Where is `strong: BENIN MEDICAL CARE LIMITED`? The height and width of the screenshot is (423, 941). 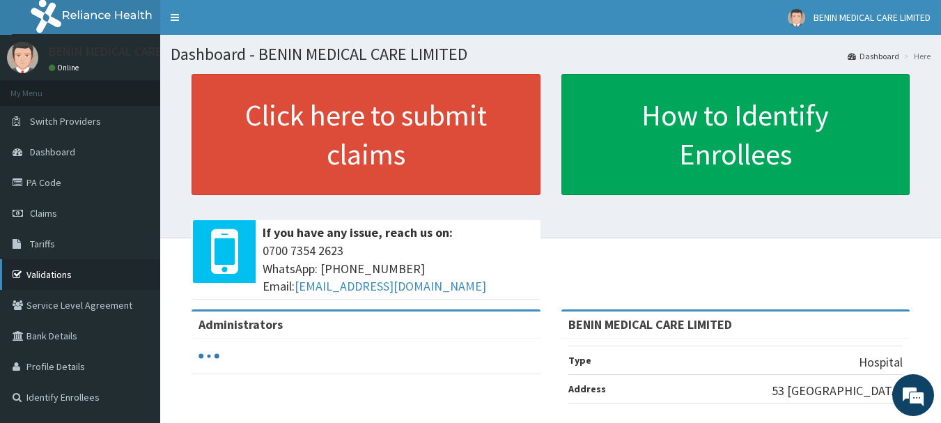 strong: BENIN MEDICAL CARE LIMITED is located at coordinates (650, 324).